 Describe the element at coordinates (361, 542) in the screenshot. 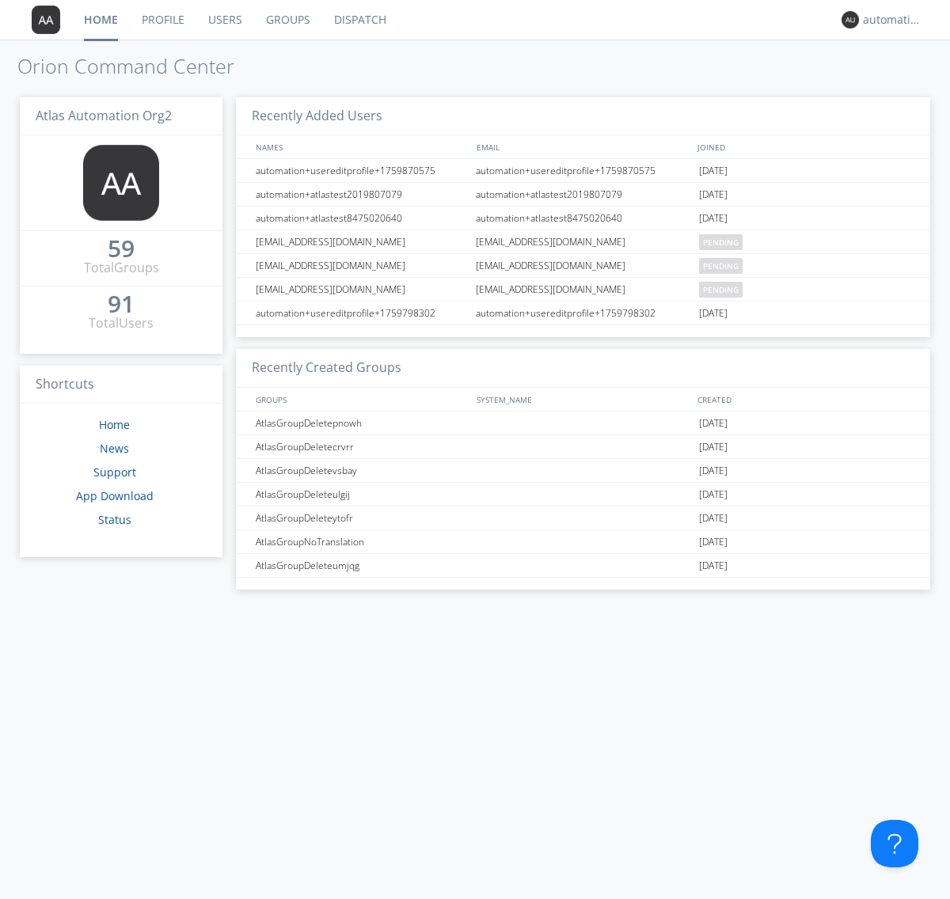

I see `div: AtlasGroupNoTranslation` at that location.